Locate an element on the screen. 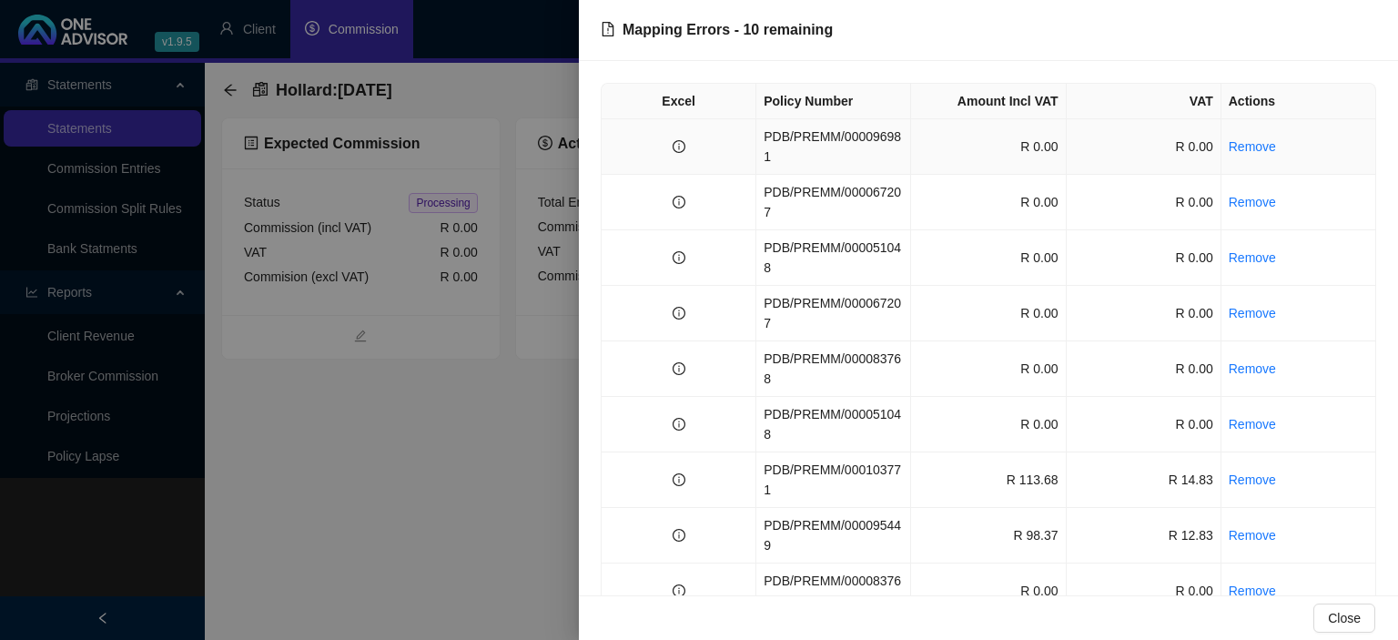  td: R 113.68 is located at coordinates (989, 480).